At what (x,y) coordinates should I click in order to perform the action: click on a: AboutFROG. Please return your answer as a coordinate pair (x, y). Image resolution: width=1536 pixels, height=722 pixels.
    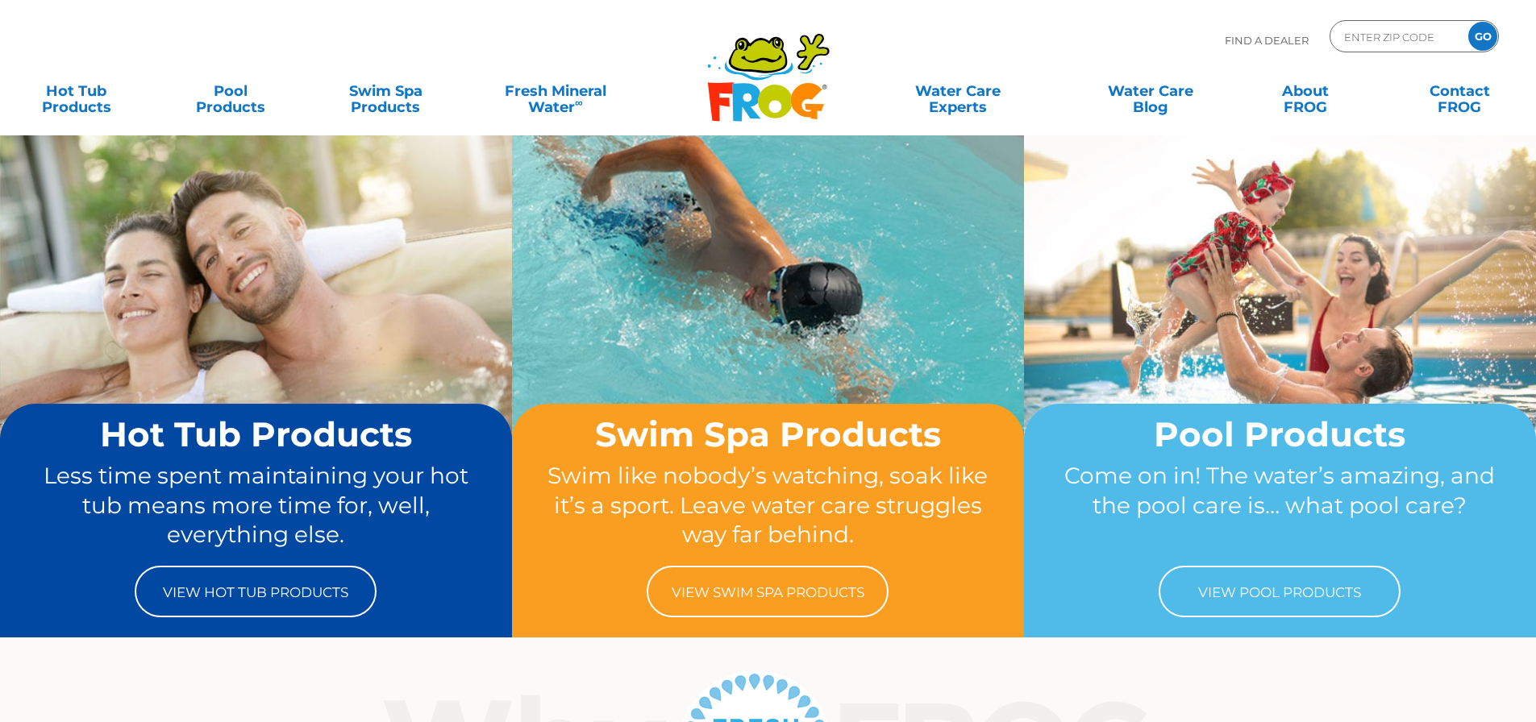
    Looking at the image, I should click on (1304, 91).